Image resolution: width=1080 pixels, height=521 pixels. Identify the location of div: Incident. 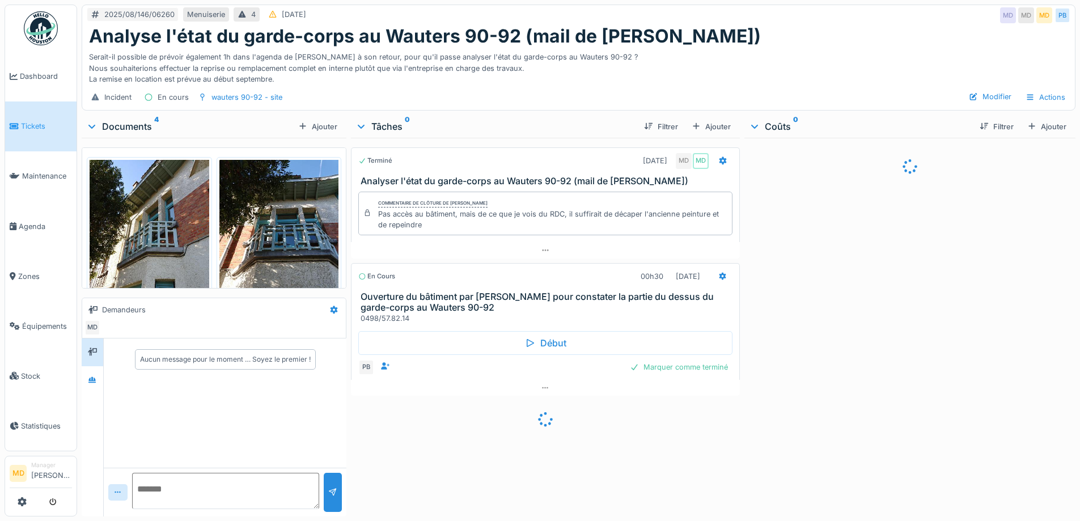
(118, 97).